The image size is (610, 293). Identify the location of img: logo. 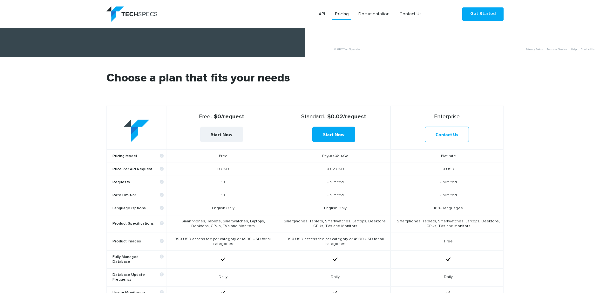
(132, 14).